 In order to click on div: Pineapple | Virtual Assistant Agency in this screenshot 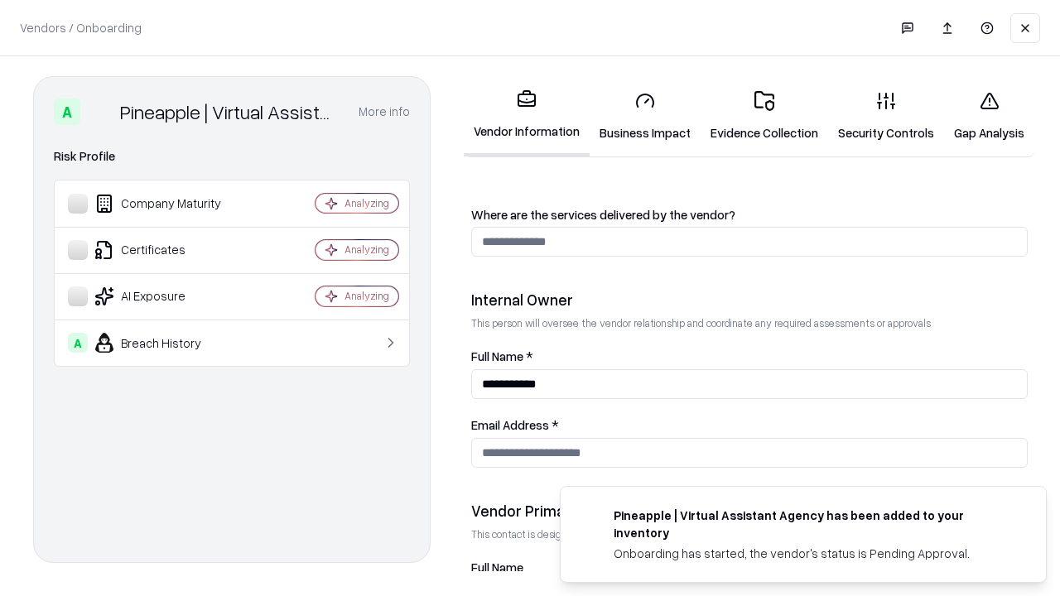, I will do `click(229, 112)`.